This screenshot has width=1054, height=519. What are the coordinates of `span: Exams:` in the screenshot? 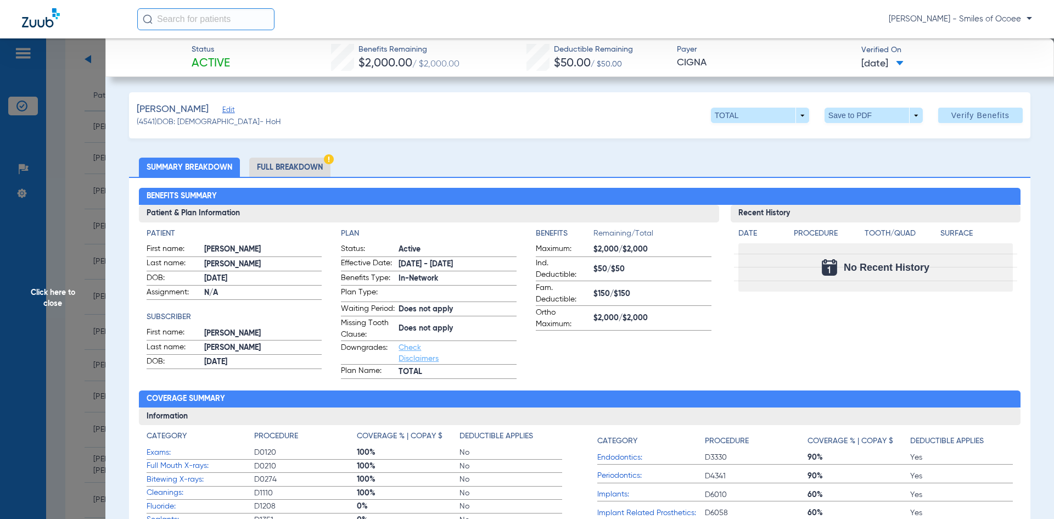 It's located at (200, 452).